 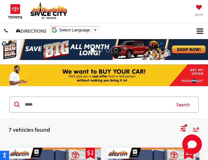 I want to click on button: Select sort value, so click(x=195, y=129).